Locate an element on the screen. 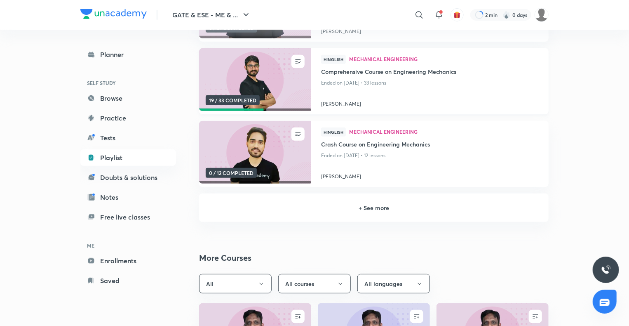 The height and width of the screenshot is (326, 629). img: Prashant Kumar is located at coordinates (542, 15).